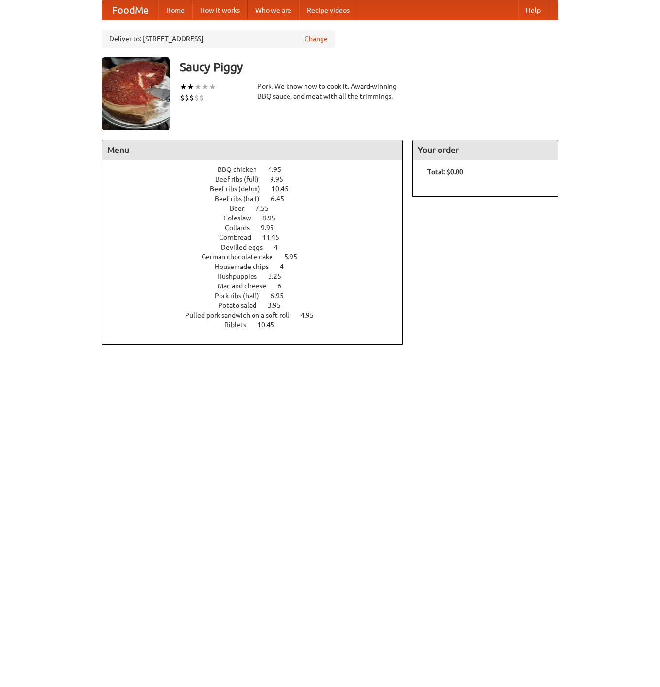 The height and width of the screenshot is (687, 660). Describe the element at coordinates (284, 286) in the screenshot. I see `span: 6` at that location.